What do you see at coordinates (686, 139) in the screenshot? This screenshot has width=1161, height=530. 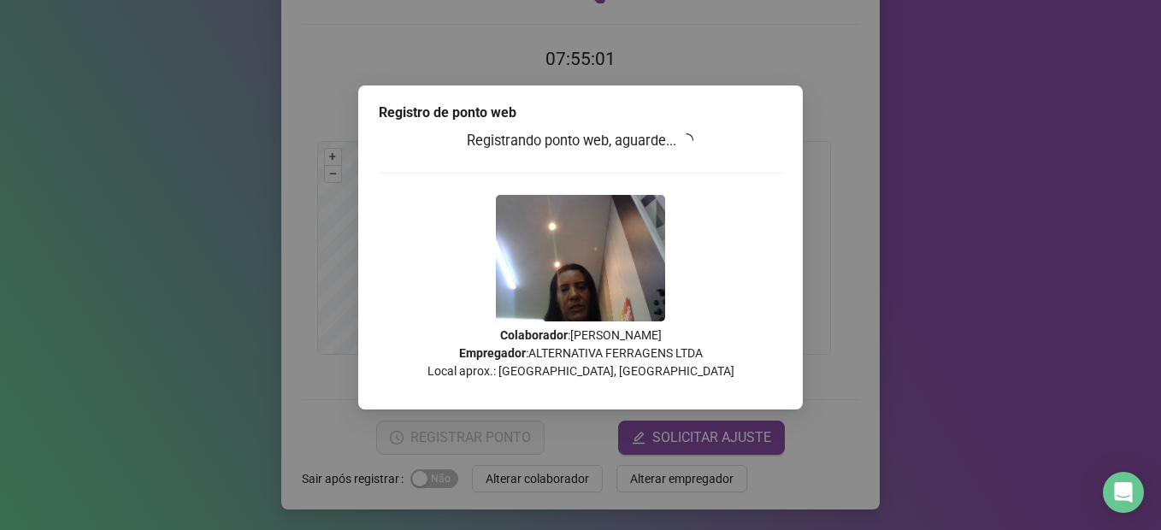 I see `span: loading` at bounding box center [686, 139].